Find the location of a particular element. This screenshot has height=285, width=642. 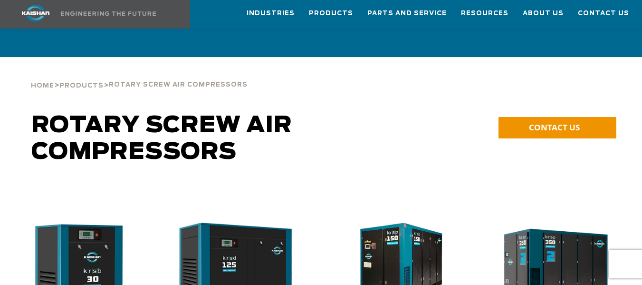

span: Resources is located at coordinates (485, 13).